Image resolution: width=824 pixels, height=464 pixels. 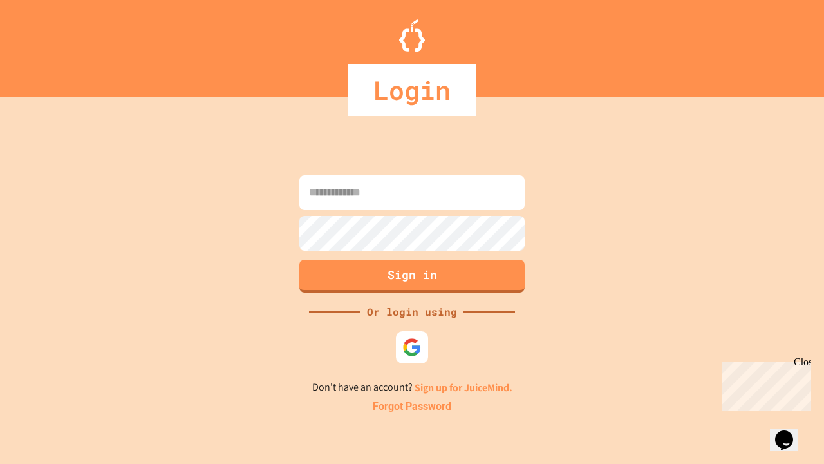 I want to click on img: google-icon.svg, so click(x=412, y=347).